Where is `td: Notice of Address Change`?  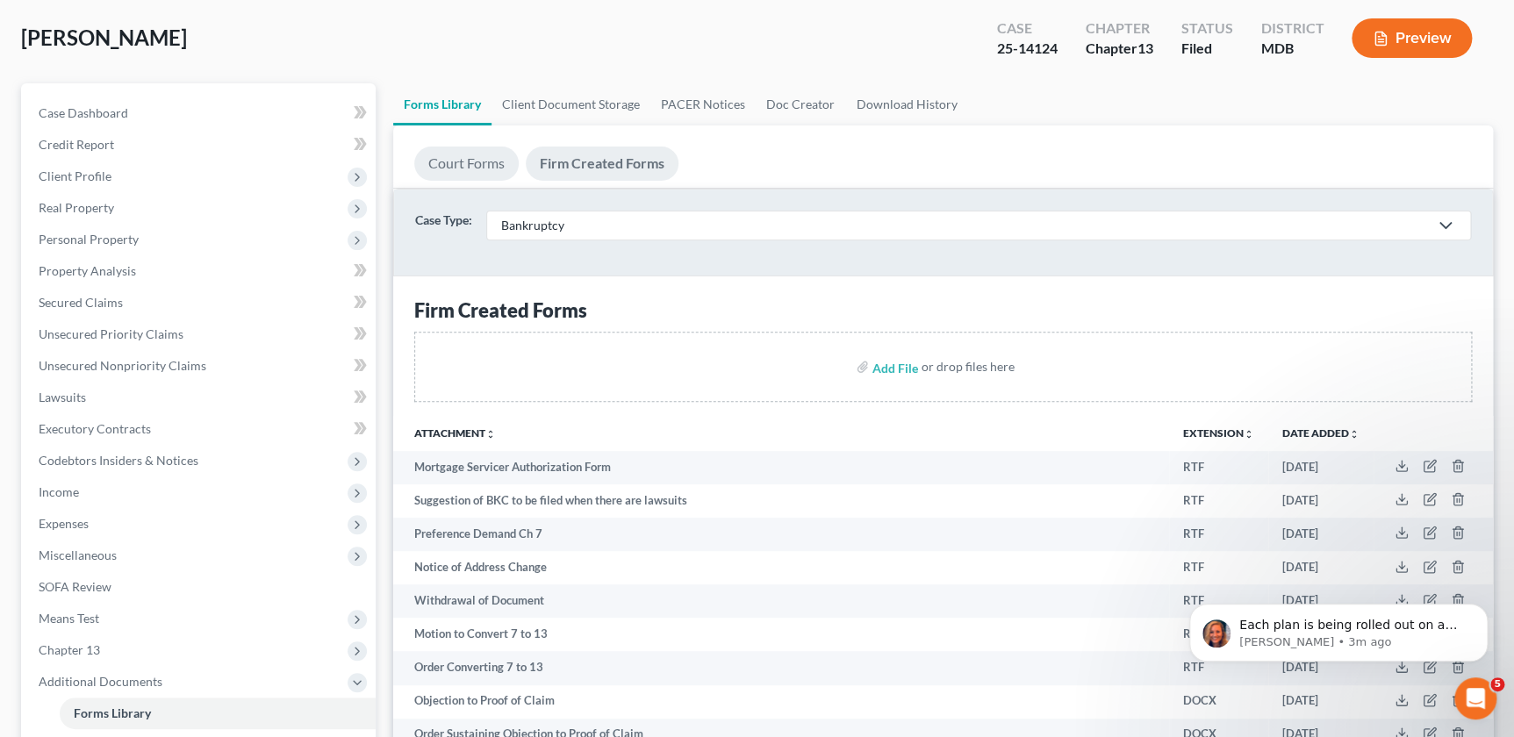 td: Notice of Address Change is located at coordinates (781, 568).